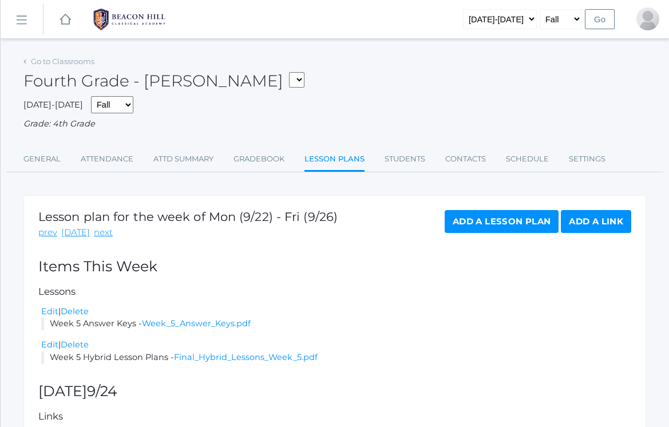 The height and width of the screenshot is (427, 669). Describe the element at coordinates (103, 232) in the screenshot. I see `a: next` at that location.